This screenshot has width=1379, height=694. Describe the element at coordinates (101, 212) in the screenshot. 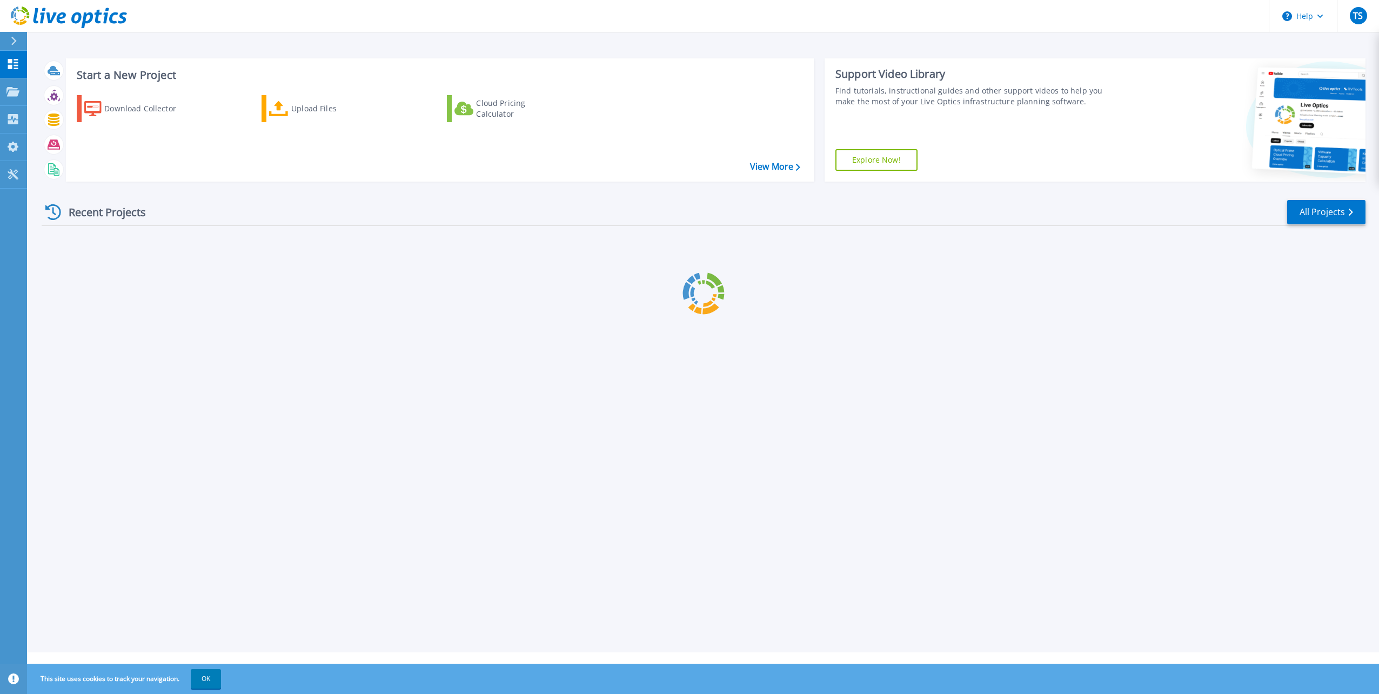

I see `div: Recent Projects` at that location.